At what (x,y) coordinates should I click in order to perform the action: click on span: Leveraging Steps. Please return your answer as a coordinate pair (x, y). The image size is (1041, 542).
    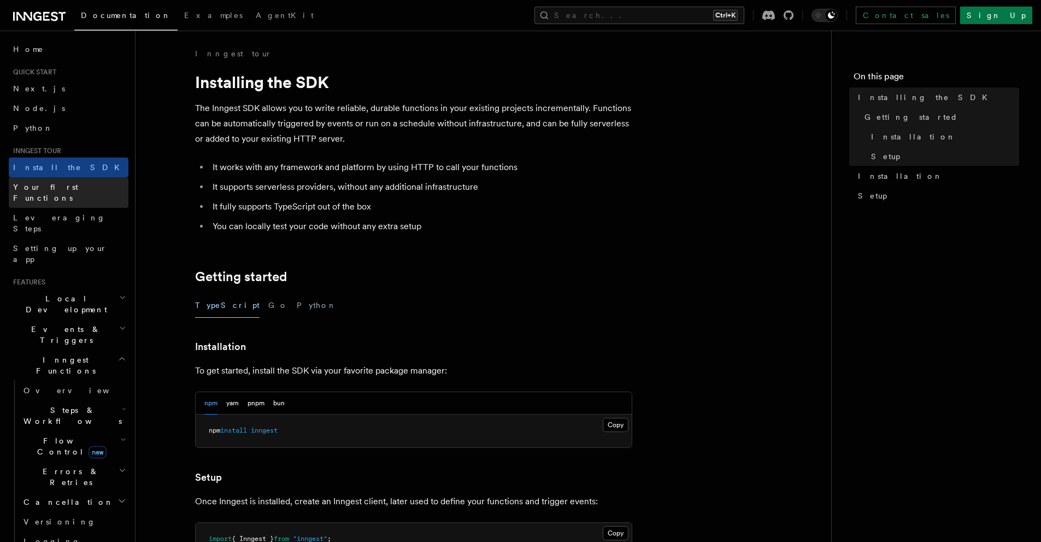
    Looking at the image, I should click on (59, 223).